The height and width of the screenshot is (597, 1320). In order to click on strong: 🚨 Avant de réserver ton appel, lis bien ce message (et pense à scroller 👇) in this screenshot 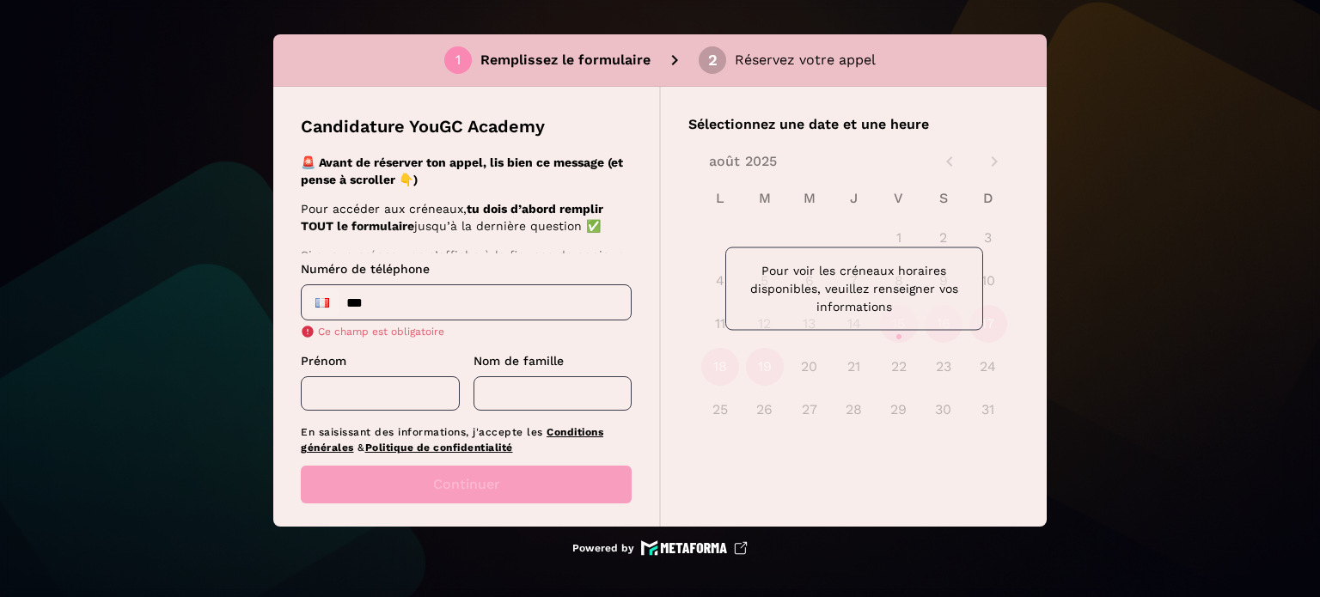, I will do `click(461, 171)`.